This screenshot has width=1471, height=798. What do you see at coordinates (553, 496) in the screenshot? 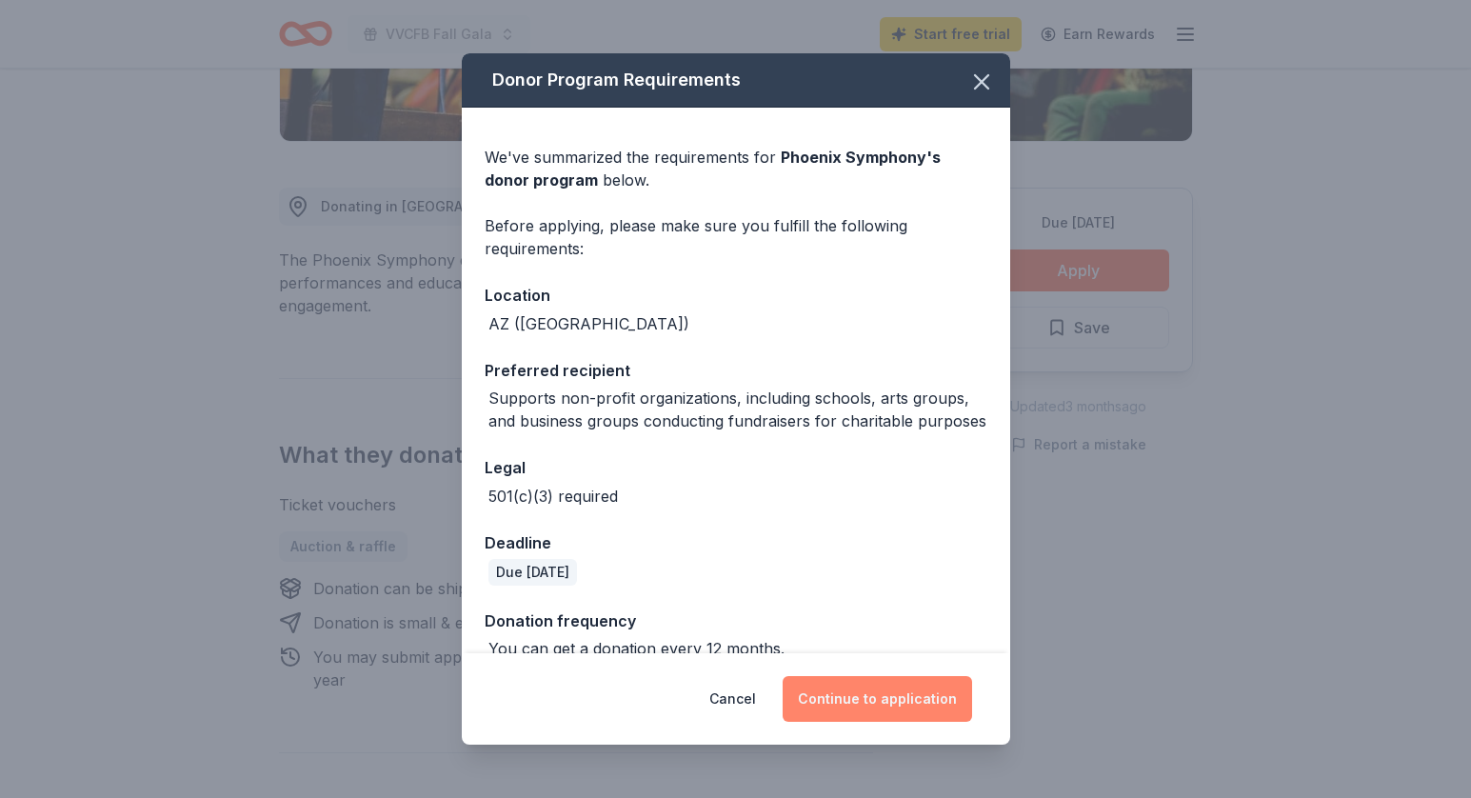
I see `div: 501(c)(3) required` at bounding box center [553, 496].